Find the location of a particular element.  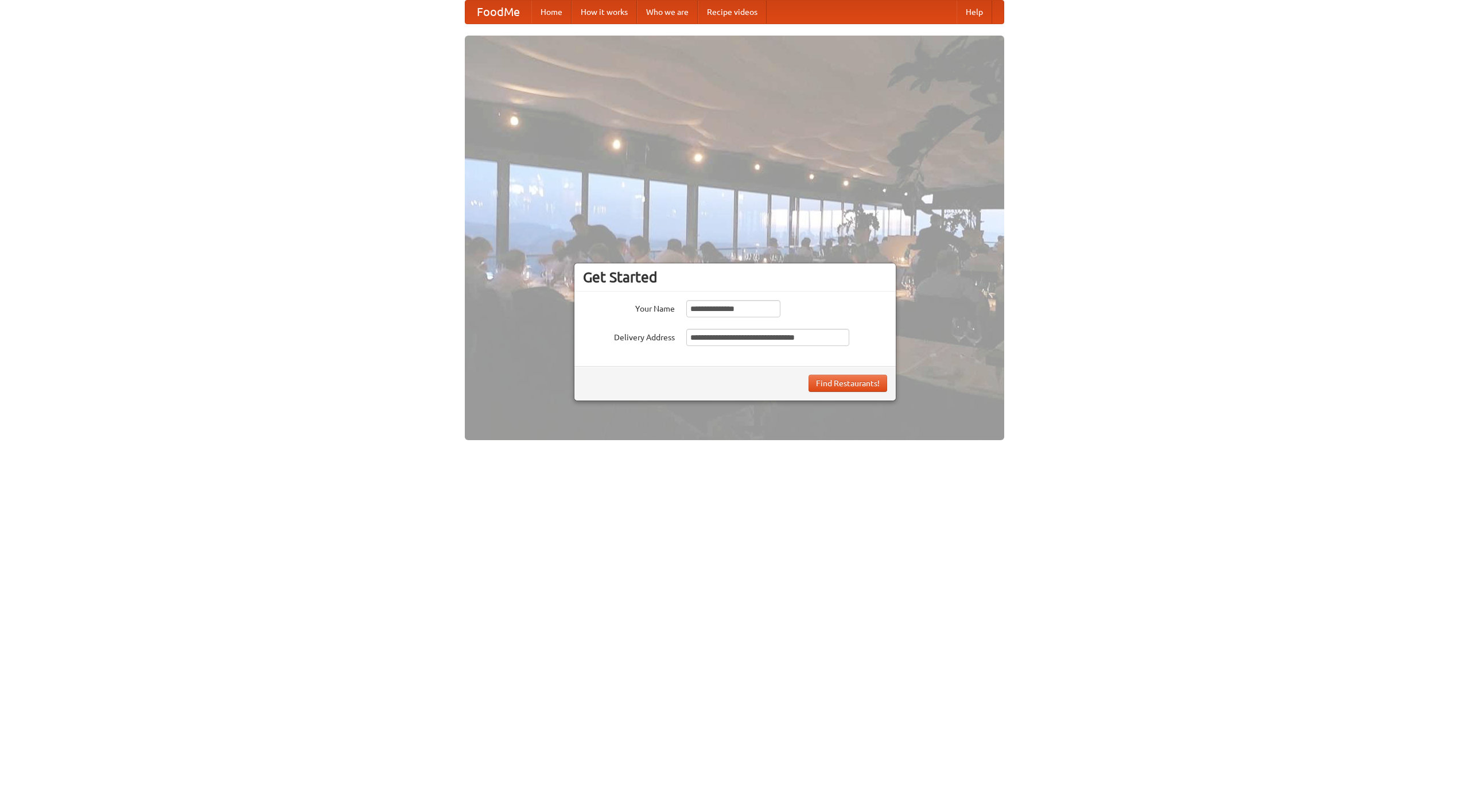

a: How it works is located at coordinates (605, 12).